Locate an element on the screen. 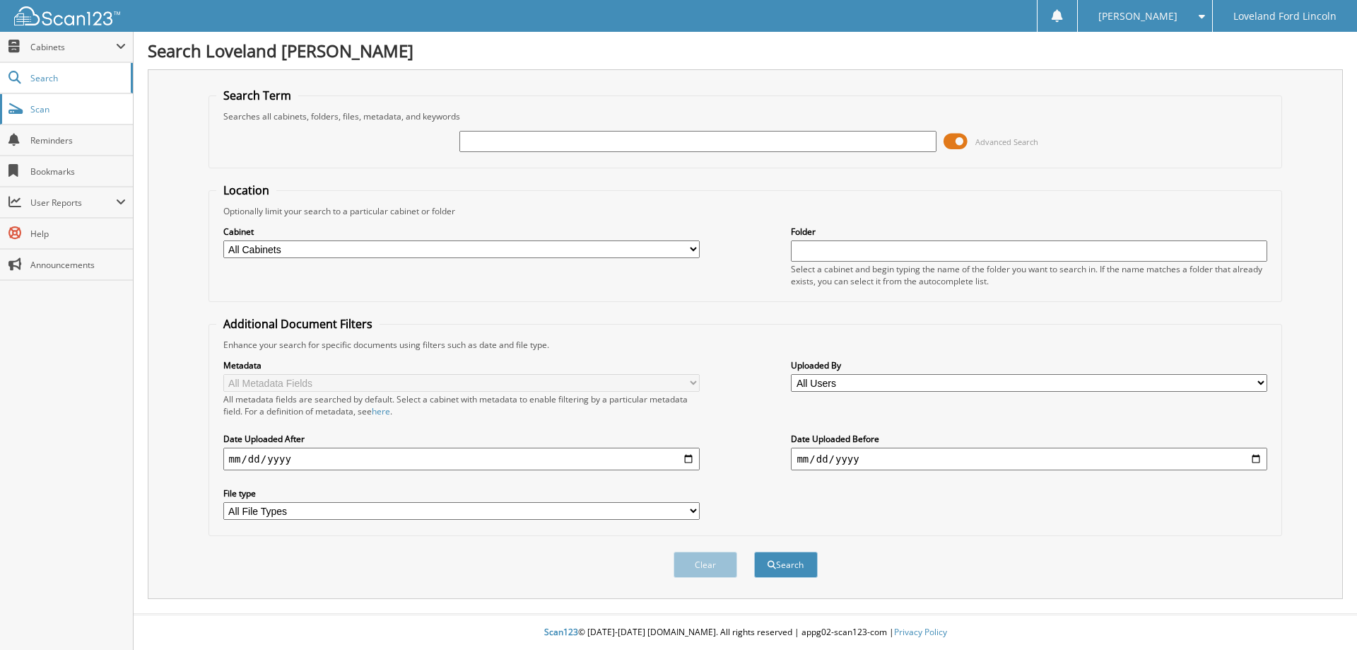  span: Scan123 is located at coordinates (561, 631).